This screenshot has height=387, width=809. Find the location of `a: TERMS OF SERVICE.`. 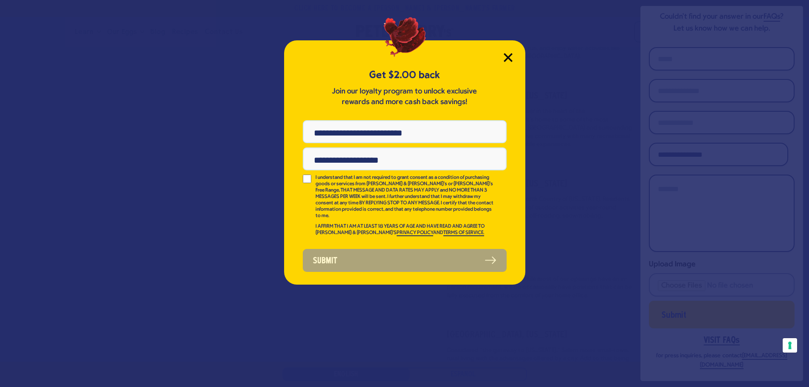

a: TERMS OF SERVICE. is located at coordinates (464, 233).